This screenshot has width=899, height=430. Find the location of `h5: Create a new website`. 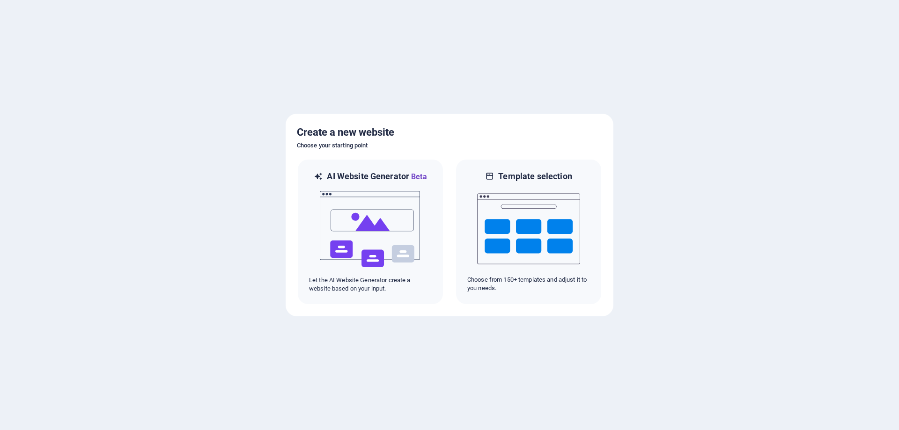

h5: Create a new website is located at coordinates (449, 132).